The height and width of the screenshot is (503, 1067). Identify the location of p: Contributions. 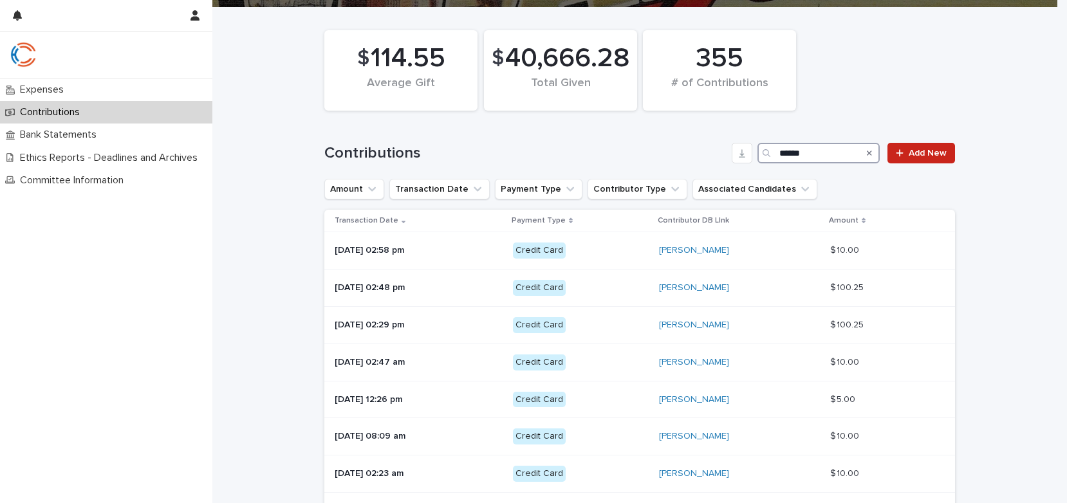
(52, 112).